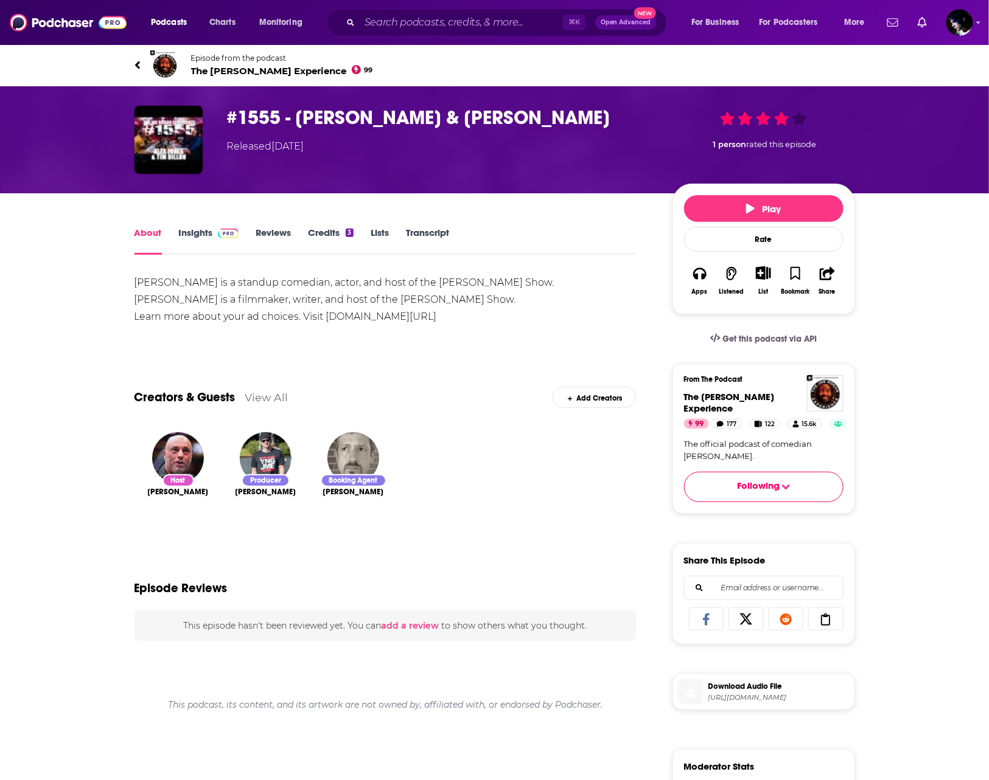  I want to click on div: Host, so click(178, 481).